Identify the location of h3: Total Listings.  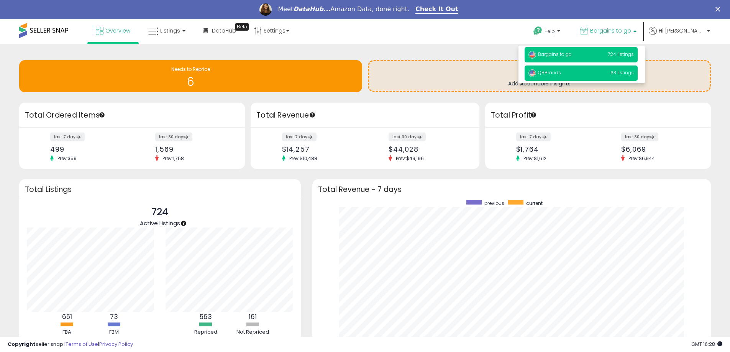
(160, 189).